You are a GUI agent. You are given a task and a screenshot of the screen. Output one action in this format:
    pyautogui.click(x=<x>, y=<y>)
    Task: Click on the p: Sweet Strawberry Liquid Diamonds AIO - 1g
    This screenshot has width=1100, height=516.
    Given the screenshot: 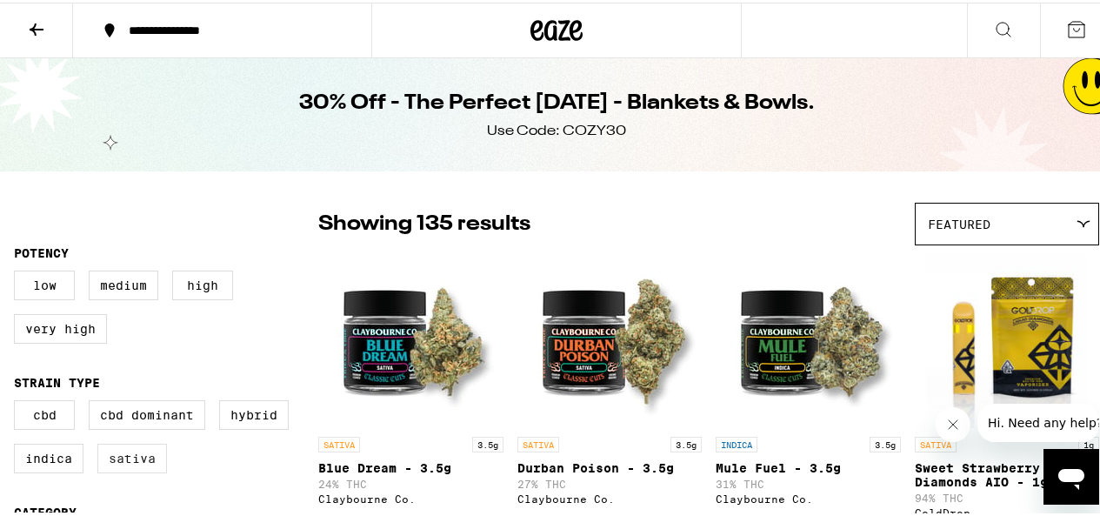 What is the action you would take?
    pyautogui.click(x=1007, y=472)
    